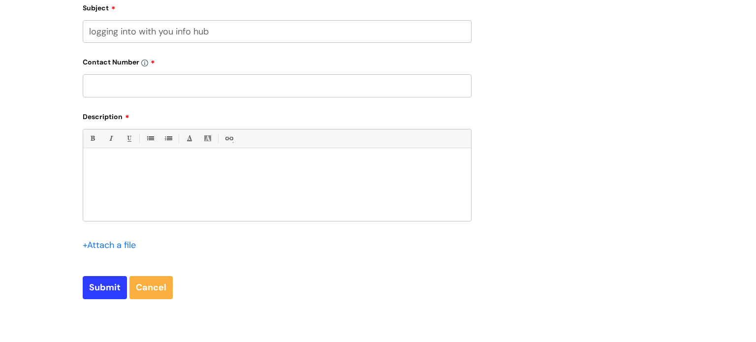 This screenshot has height=342, width=756. What do you see at coordinates (277, 6) in the screenshot?
I see `label: Subject` at bounding box center [277, 6].